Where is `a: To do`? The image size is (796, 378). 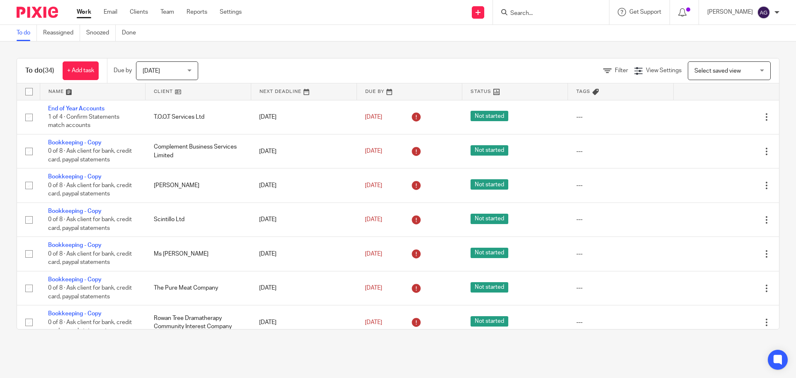
a: To do is located at coordinates (27, 33).